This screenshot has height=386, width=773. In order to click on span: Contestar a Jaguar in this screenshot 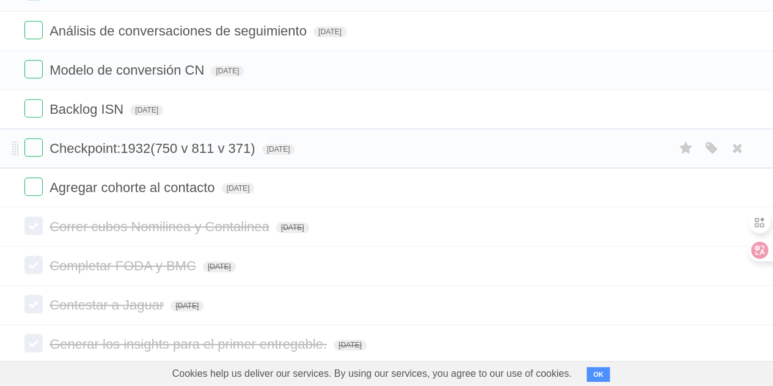, I will do `click(108, 304)`.